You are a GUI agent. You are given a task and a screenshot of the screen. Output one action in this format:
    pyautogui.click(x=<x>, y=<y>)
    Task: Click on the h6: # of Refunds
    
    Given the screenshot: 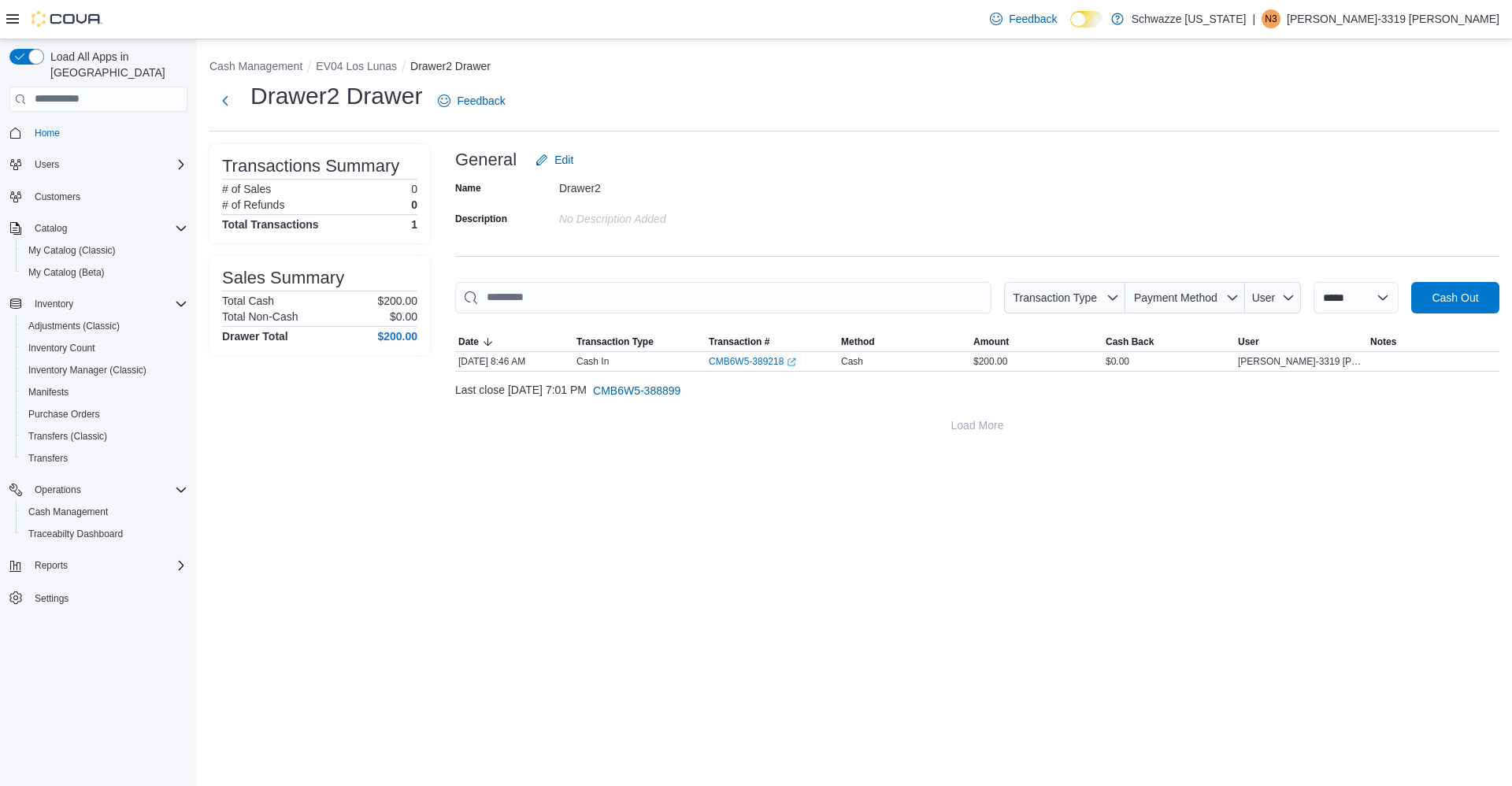 What is the action you would take?
    pyautogui.click(x=253, y=205)
    